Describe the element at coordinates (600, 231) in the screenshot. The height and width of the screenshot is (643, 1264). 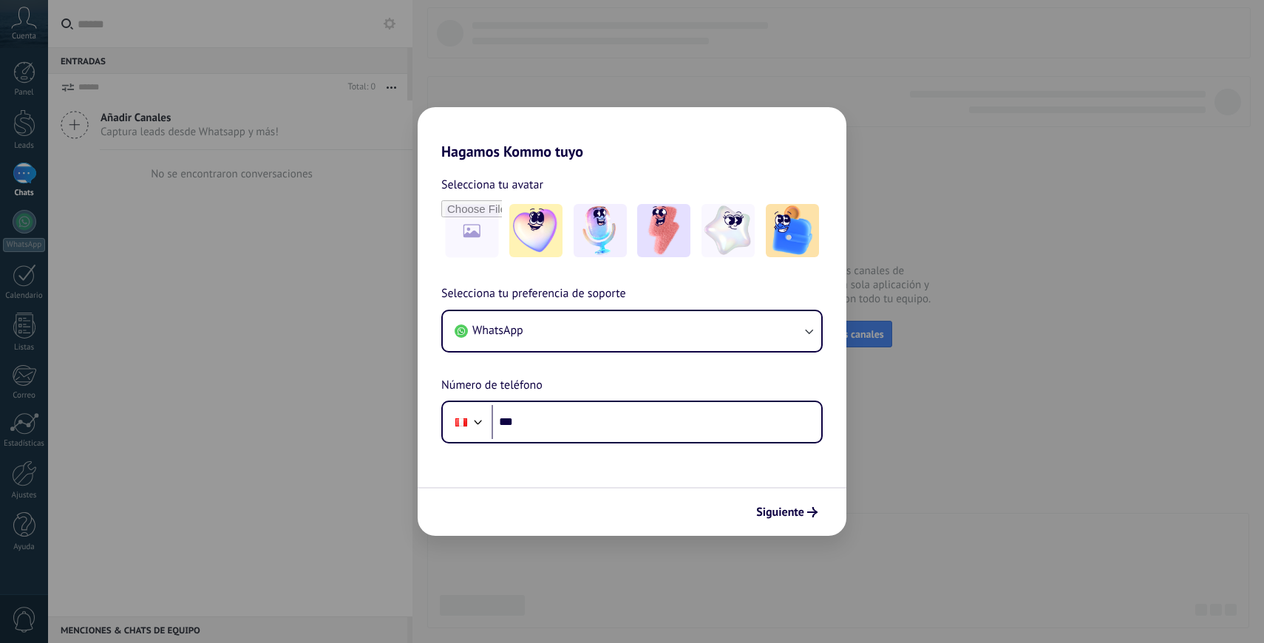
I see `img: -2.jpeg` at that location.